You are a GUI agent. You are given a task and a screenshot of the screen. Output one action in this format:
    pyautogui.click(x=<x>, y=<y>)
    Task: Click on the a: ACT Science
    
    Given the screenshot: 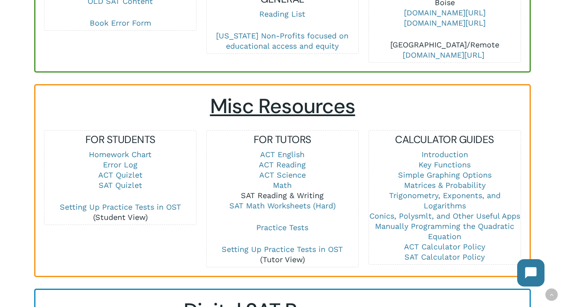 What is the action you would take?
    pyautogui.click(x=282, y=175)
    